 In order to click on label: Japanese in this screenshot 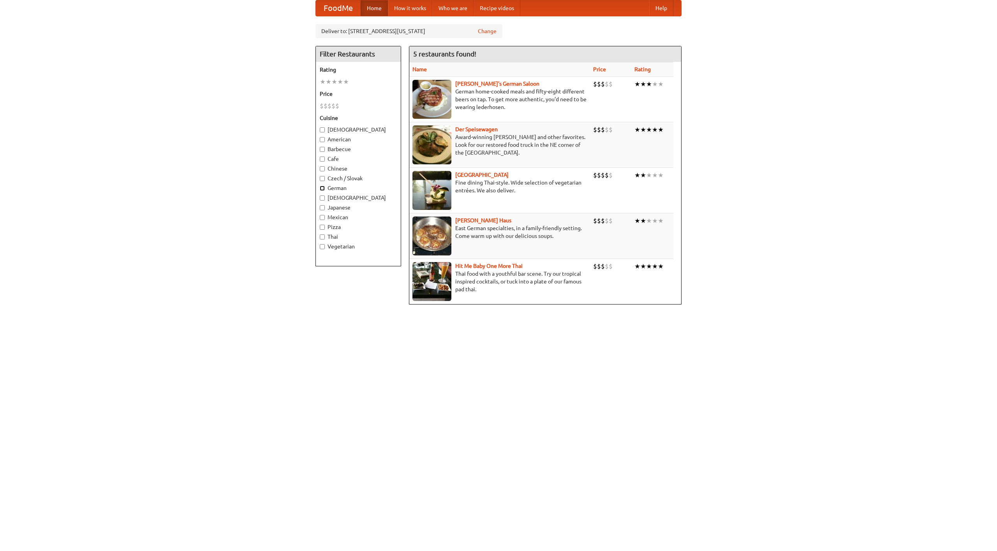, I will do `click(358, 208)`.